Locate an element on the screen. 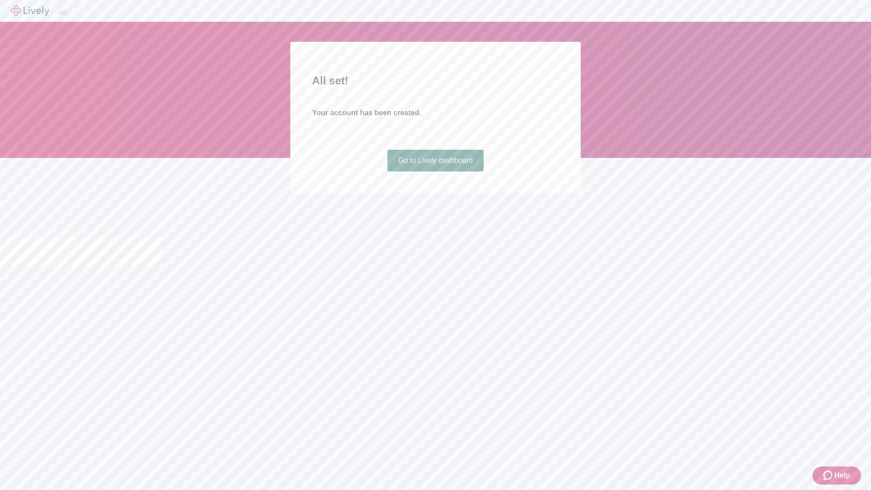 This screenshot has width=871, height=490. svg: Zendesk support icon is located at coordinates (829, 476).